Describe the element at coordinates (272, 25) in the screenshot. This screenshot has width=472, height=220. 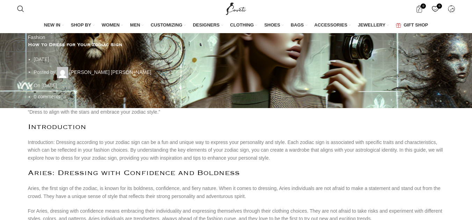
I see `span: SHOES` at that location.